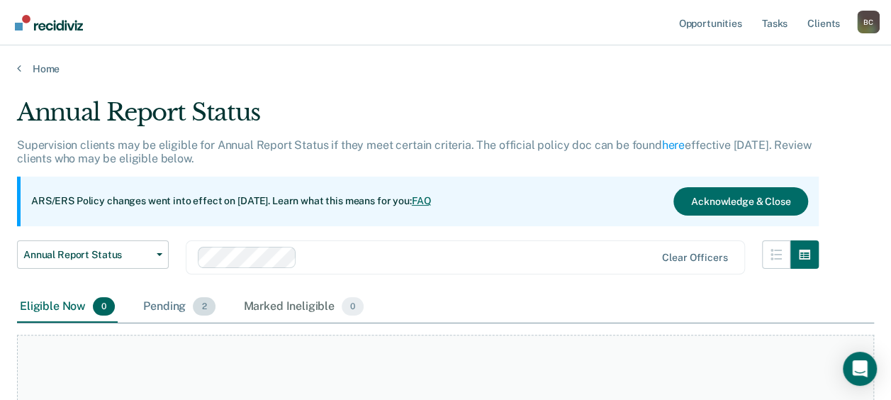 This screenshot has height=400, width=891. What do you see at coordinates (49, 23) in the screenshot?
I see `img: Recidiviz` at bounding box center [49, 23].